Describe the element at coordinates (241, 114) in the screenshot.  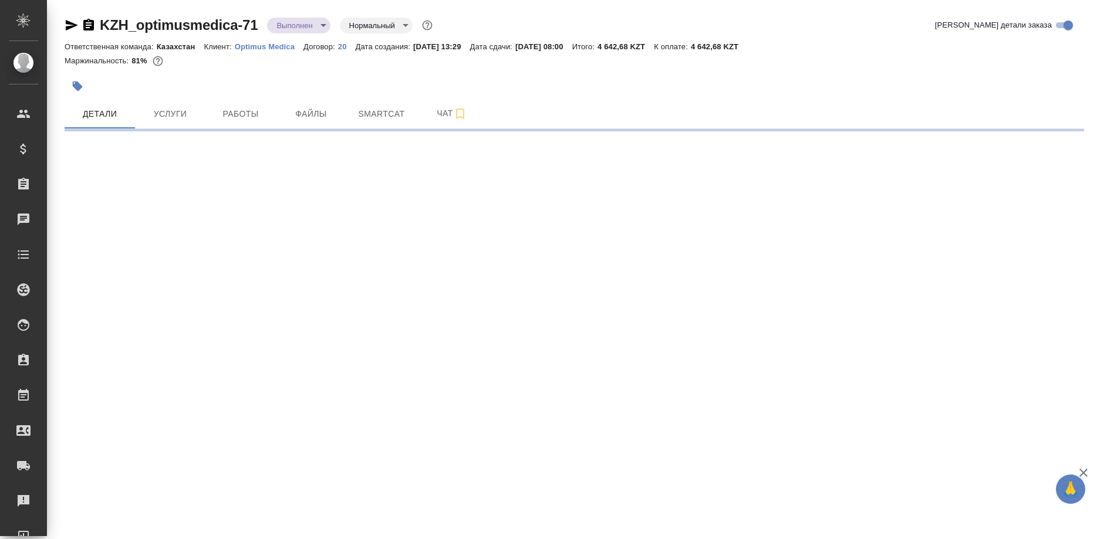
I see `span: Работы` at that location.